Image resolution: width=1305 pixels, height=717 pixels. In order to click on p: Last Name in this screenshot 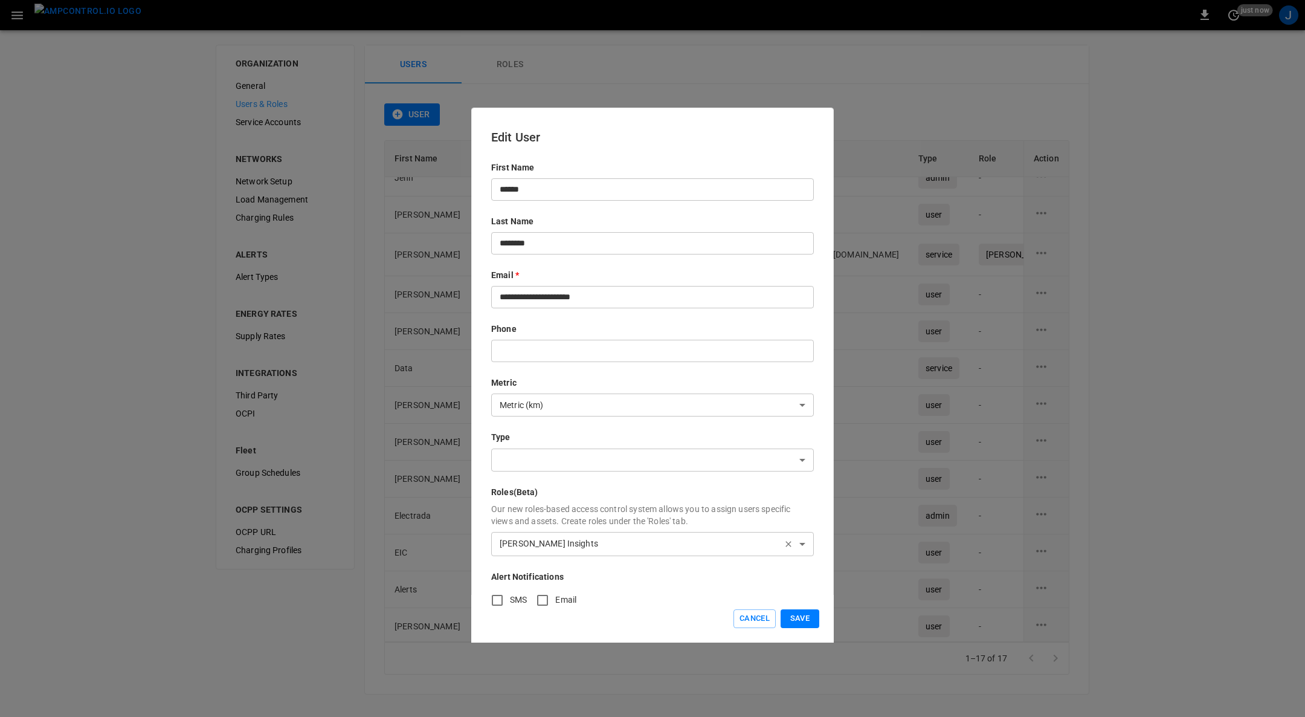, I will do `click(653, 221)`.